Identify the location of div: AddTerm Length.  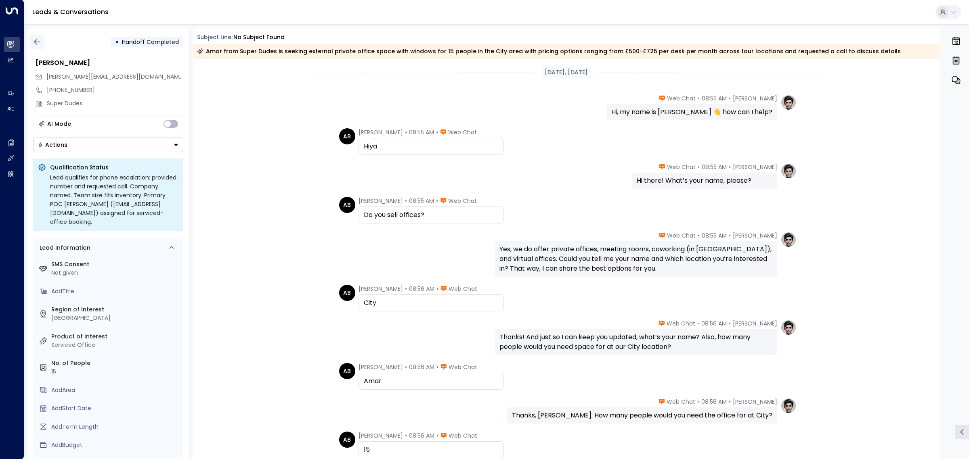
(115, 427).